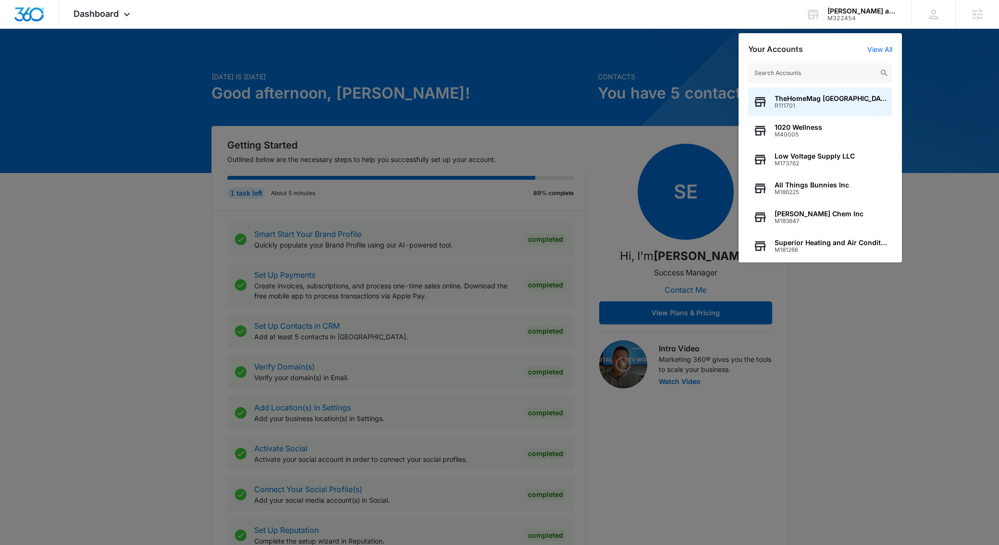  I want to click on span: M181266, so click(831, 250).